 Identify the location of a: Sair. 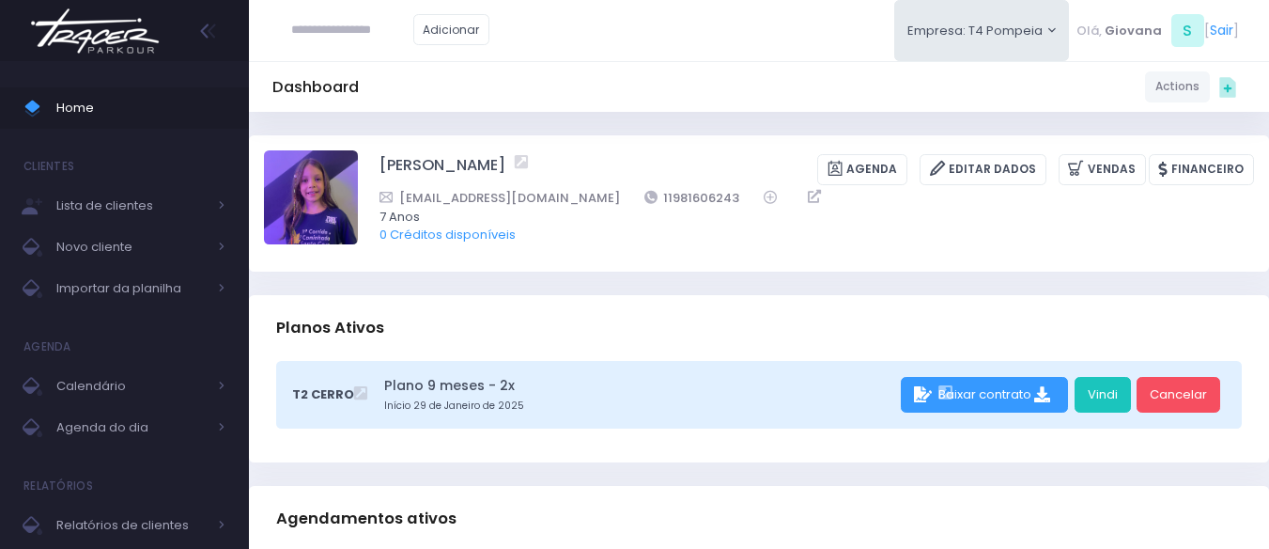
(1221, 30).